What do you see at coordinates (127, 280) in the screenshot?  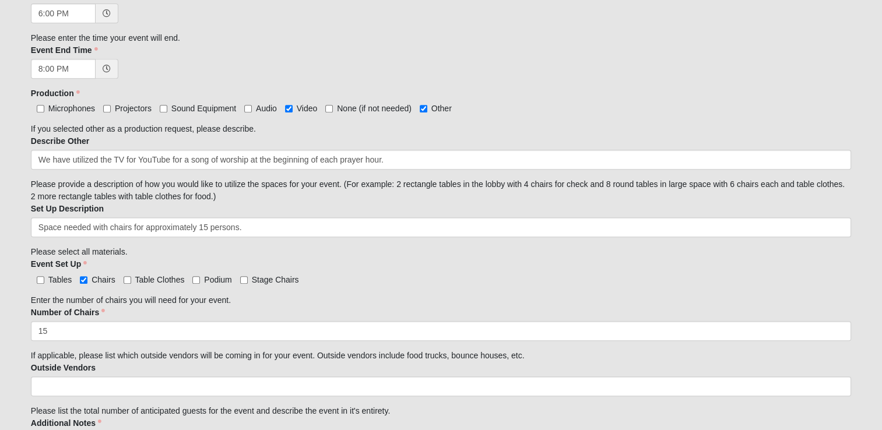 I see `input: Table Clothes` at bounding box center [127, 280].